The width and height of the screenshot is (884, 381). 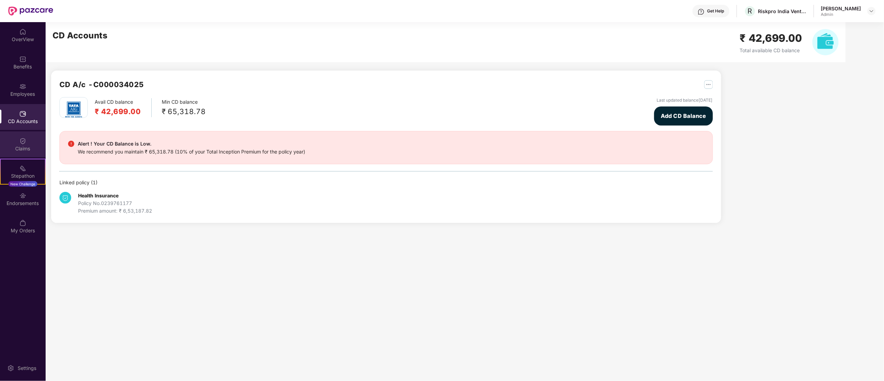 I want to click on img: svg+xml;base64,PHN2ZyBpZD0iQ0RfQWNjb3VudHMiIGRhdGEtbmFtZT0iQ0QgQWNjb3VudHMiIHhtbG5zPSJodHRwOi8vd3..., so click(x=23, y=114).